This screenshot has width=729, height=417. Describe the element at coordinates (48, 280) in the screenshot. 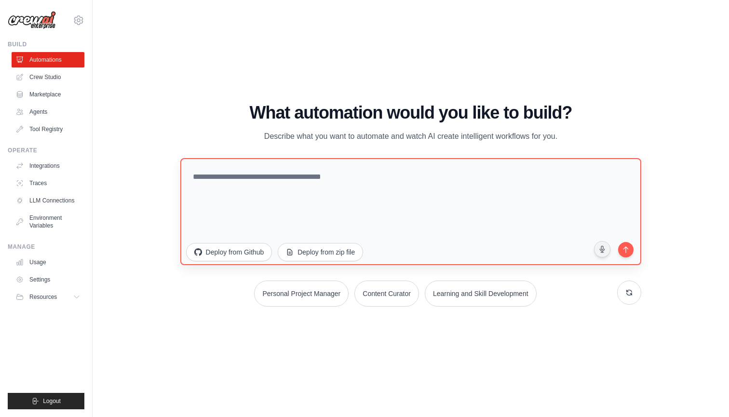

I see `a: Settings` at that location.